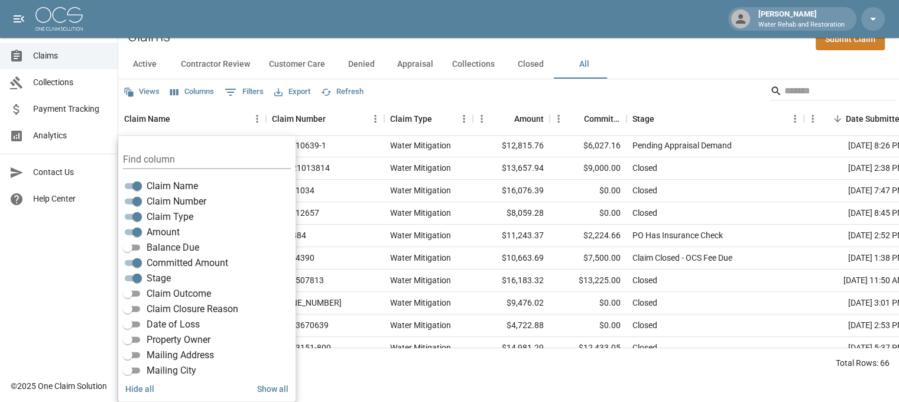  What do you see at coordinates (244, 92) in the screenshot?
I see `button: Show filters` at bounding box center [244, 92].